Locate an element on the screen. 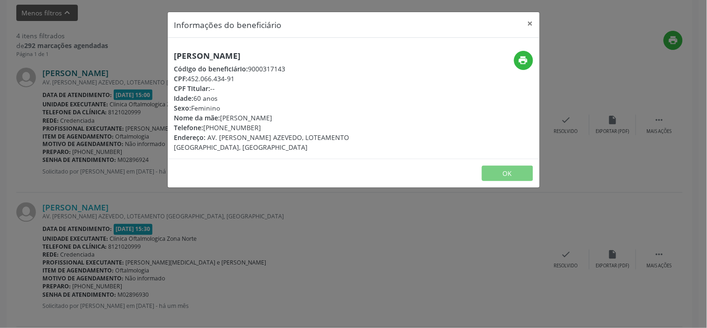 This screenshot has width=707, height=328. div: 452.066.434-91 is located at coordinates (292, 78).